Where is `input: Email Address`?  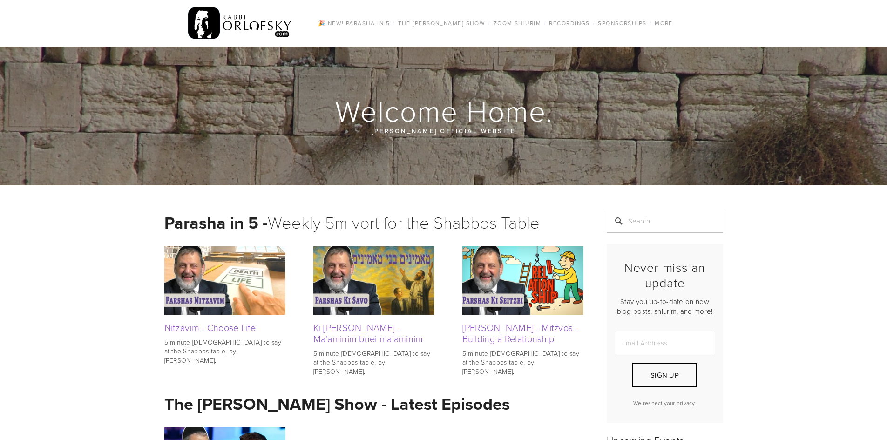 input: Email Address is located at coordinates (665, 343).